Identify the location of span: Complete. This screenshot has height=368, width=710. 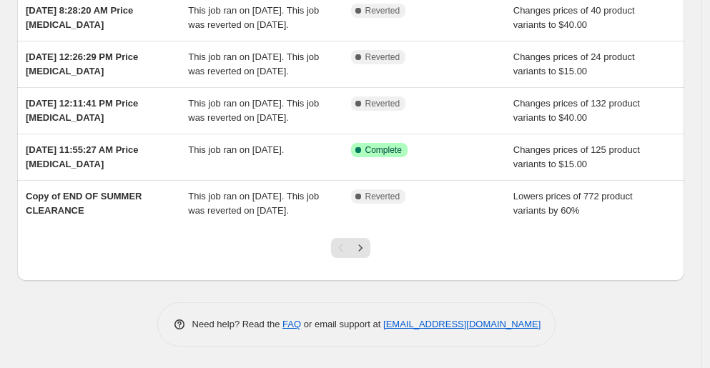
(383, 150).